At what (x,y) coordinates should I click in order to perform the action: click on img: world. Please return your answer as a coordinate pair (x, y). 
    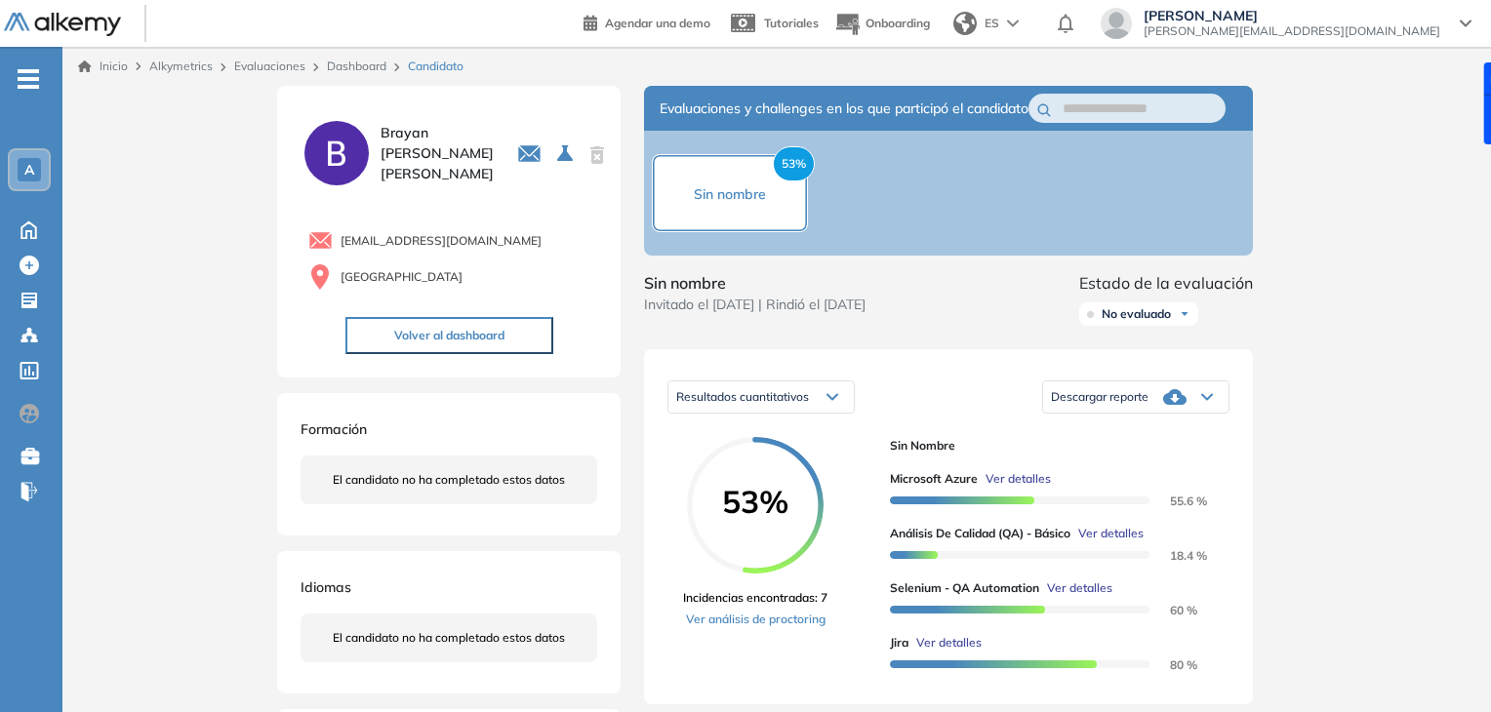
    Looking at the image, I should click on (965, 23).